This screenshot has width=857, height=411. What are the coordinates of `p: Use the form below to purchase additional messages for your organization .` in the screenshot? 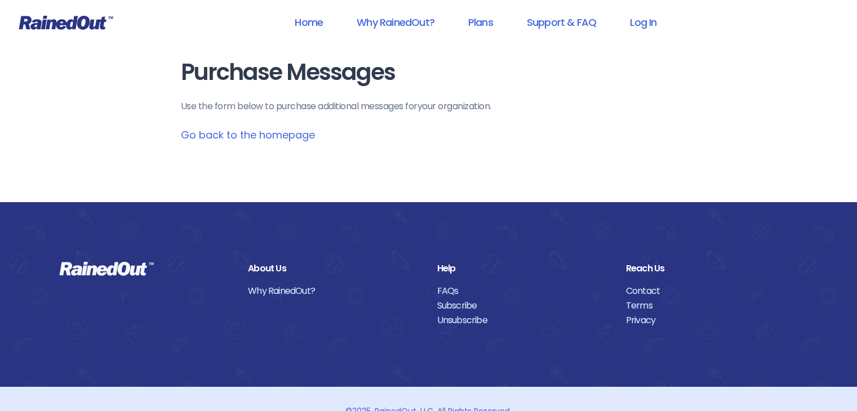 It's located at (429, 106).